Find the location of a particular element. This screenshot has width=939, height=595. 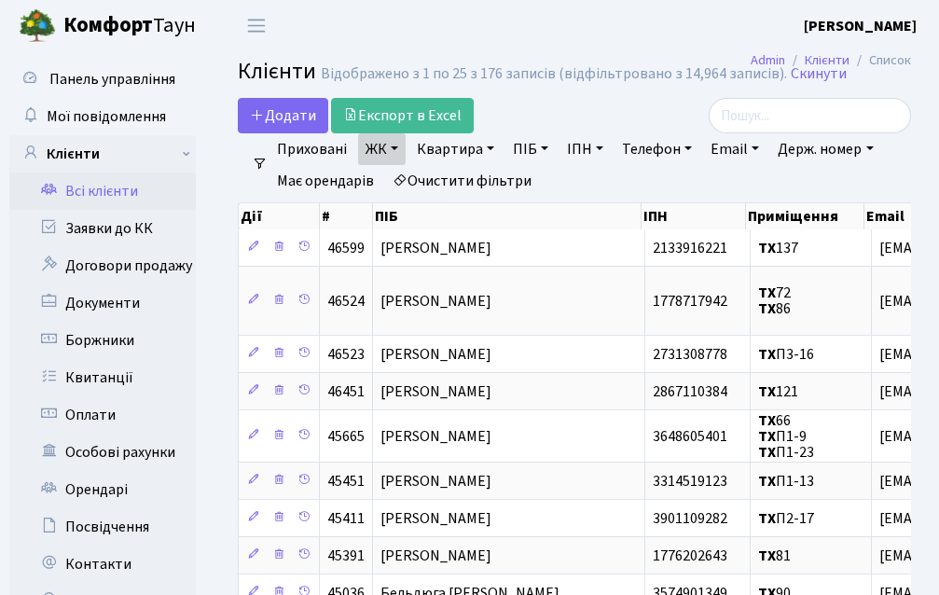

span: 46523 is located at coordinates (346, 354).